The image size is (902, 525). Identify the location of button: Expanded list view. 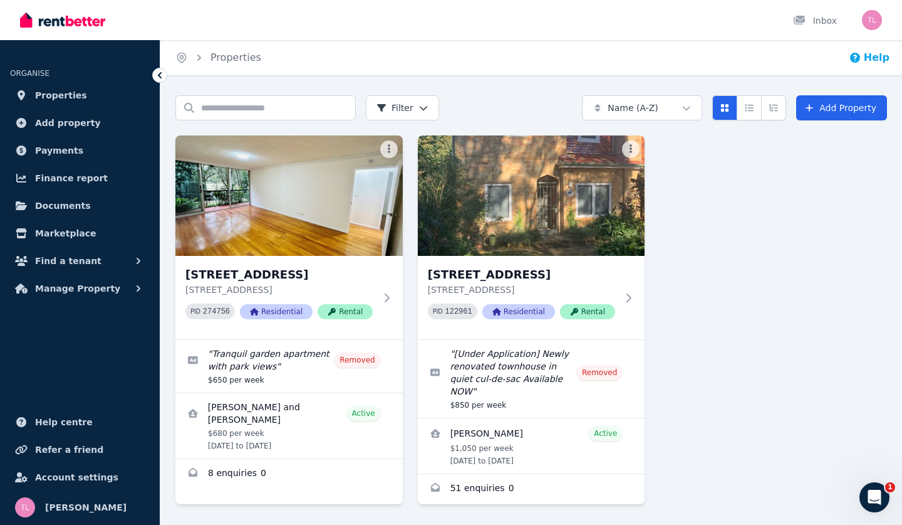
(774, 108).